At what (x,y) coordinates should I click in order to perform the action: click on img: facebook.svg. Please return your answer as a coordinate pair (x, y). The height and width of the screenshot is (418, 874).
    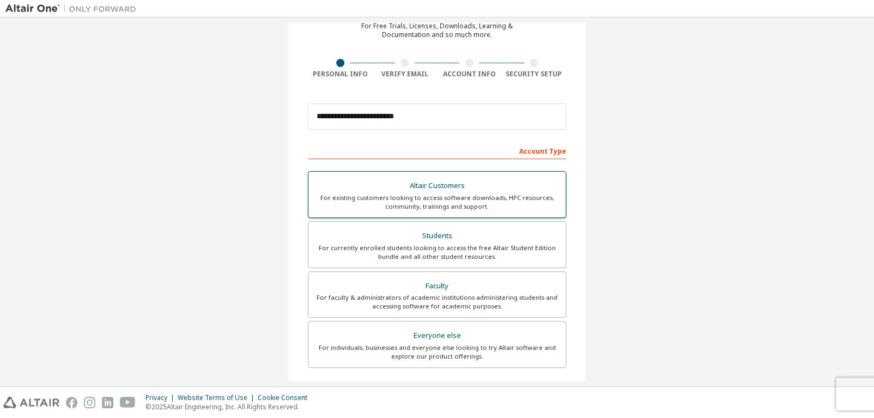
    Looking at the image, I should click on (71, 402).